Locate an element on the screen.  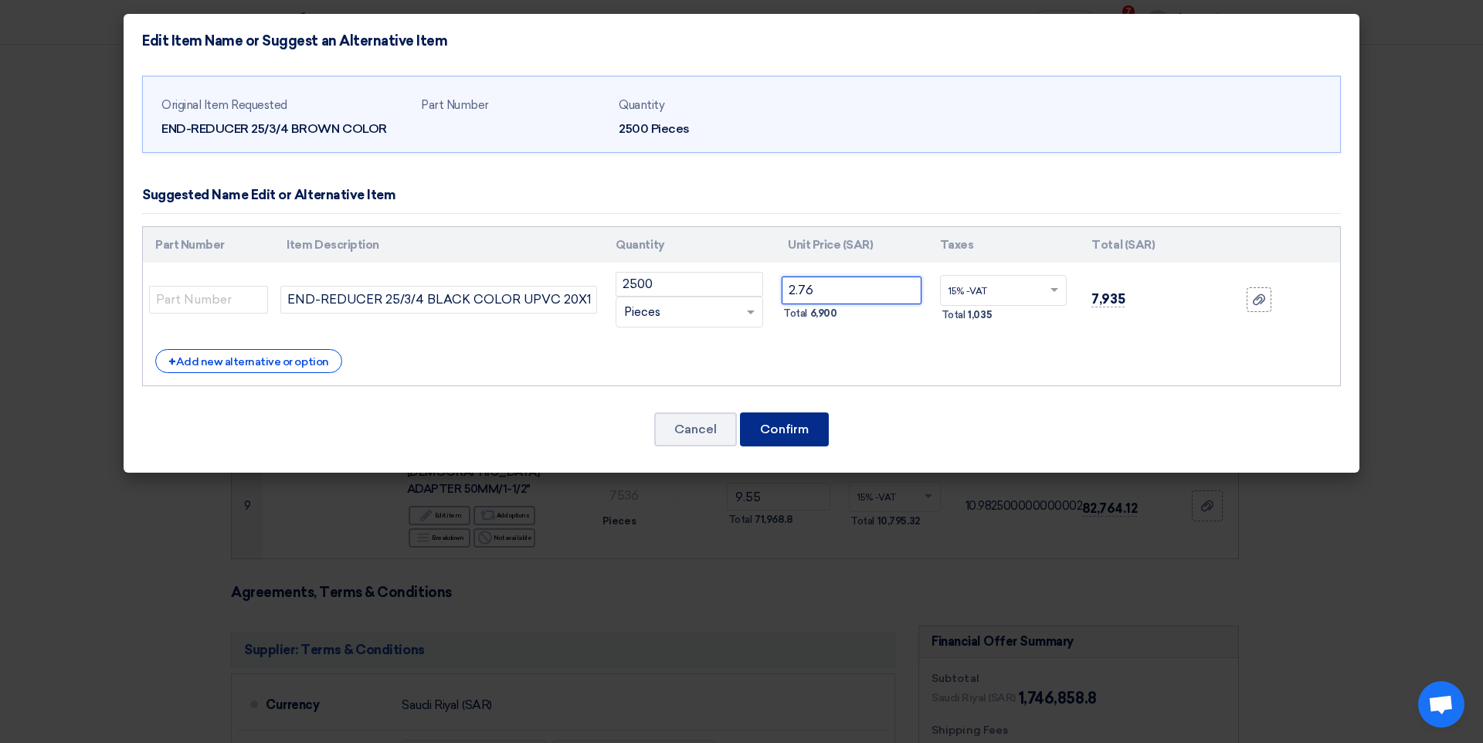
input: Part Number is located at coordinates (208, 300).